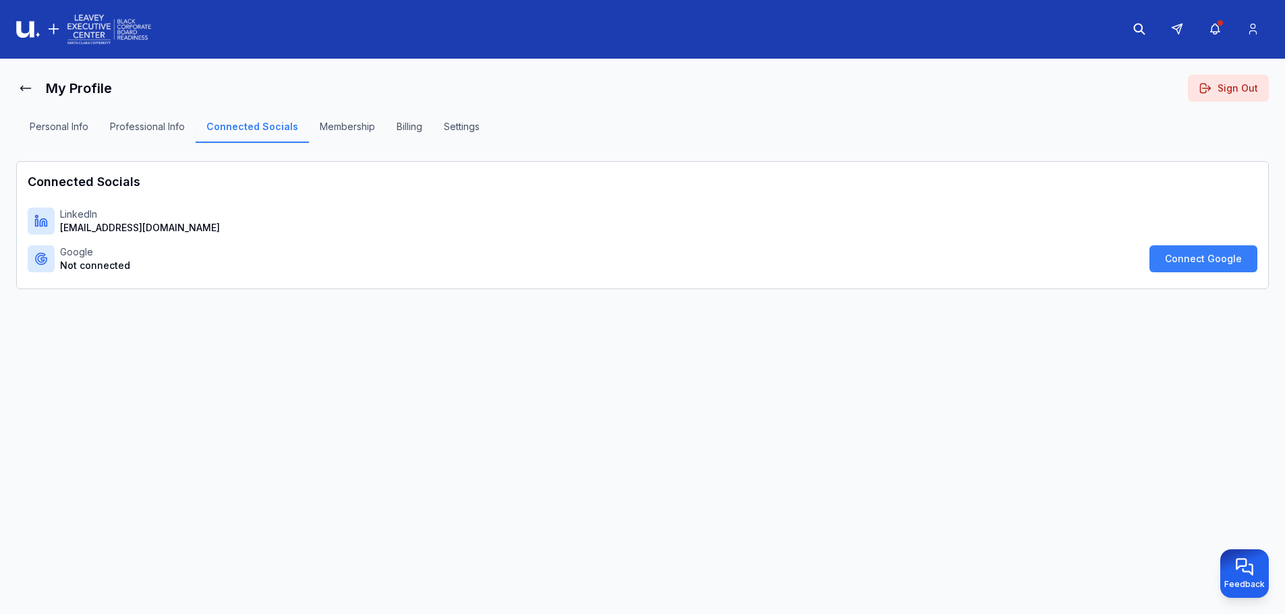 The width and height of the screenshot is (1285, 614). I want to click on h1: Connected Socials, so click(642, 182).